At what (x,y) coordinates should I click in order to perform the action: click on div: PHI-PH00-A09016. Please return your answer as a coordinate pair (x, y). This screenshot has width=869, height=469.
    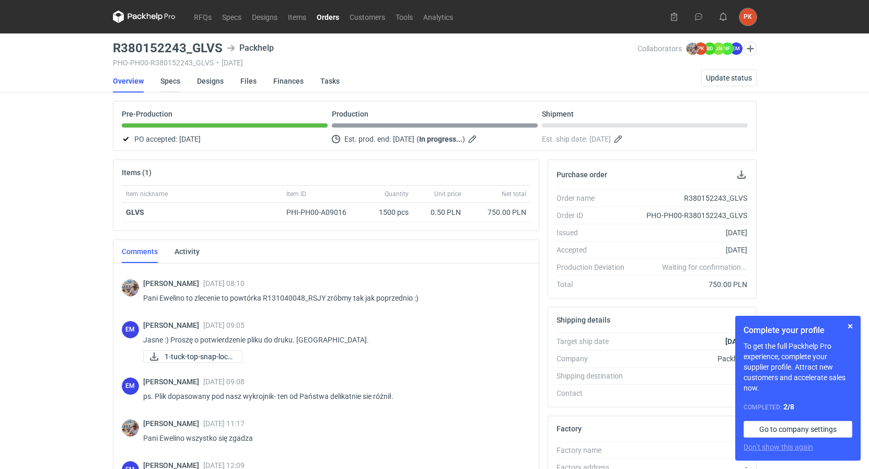
    Looking at the image, I should click on (321, 212).